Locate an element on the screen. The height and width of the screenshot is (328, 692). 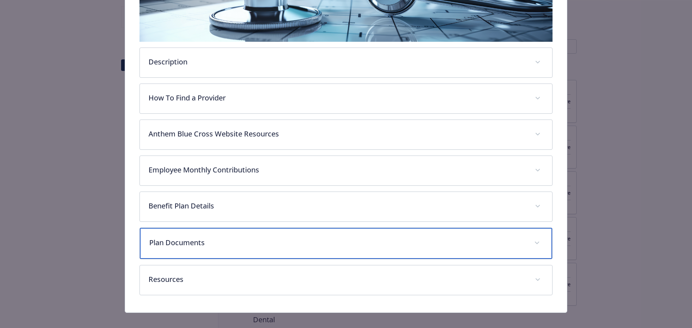
div: Employee Monthly Contributions is located at coordinates (346, 171).